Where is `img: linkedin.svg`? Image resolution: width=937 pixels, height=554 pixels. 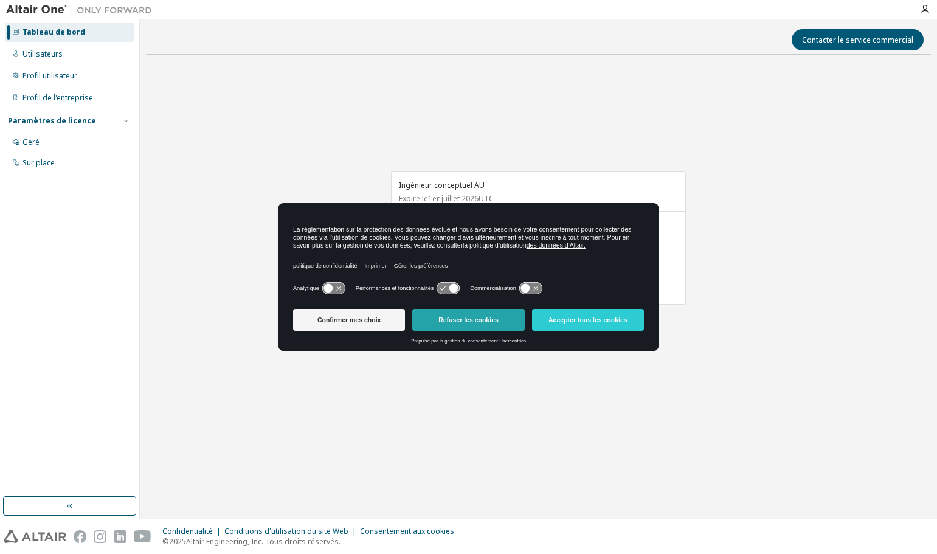 img: linkedin.svg is located at coordinates (120, 536).